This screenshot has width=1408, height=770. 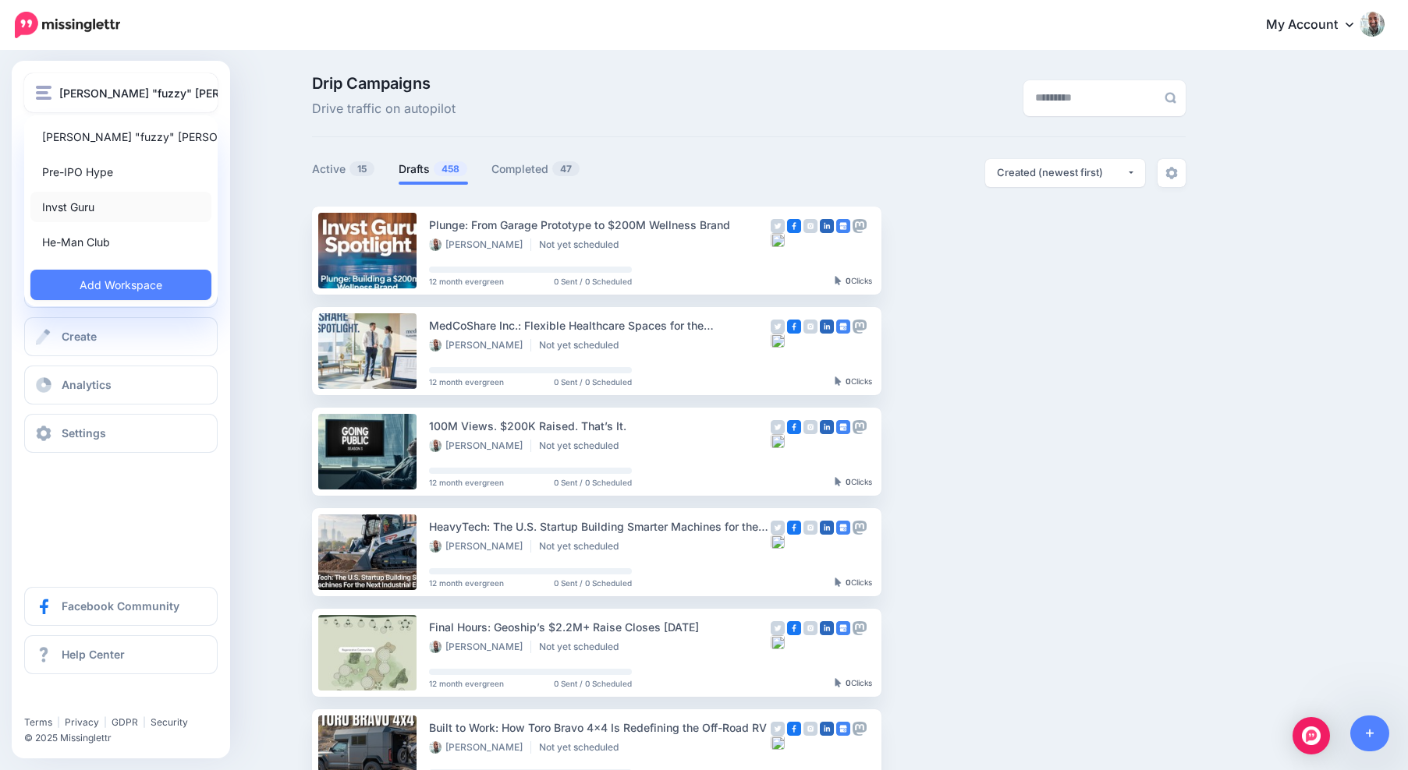 I want to click on a: Active15, so click(x=343, y=169).